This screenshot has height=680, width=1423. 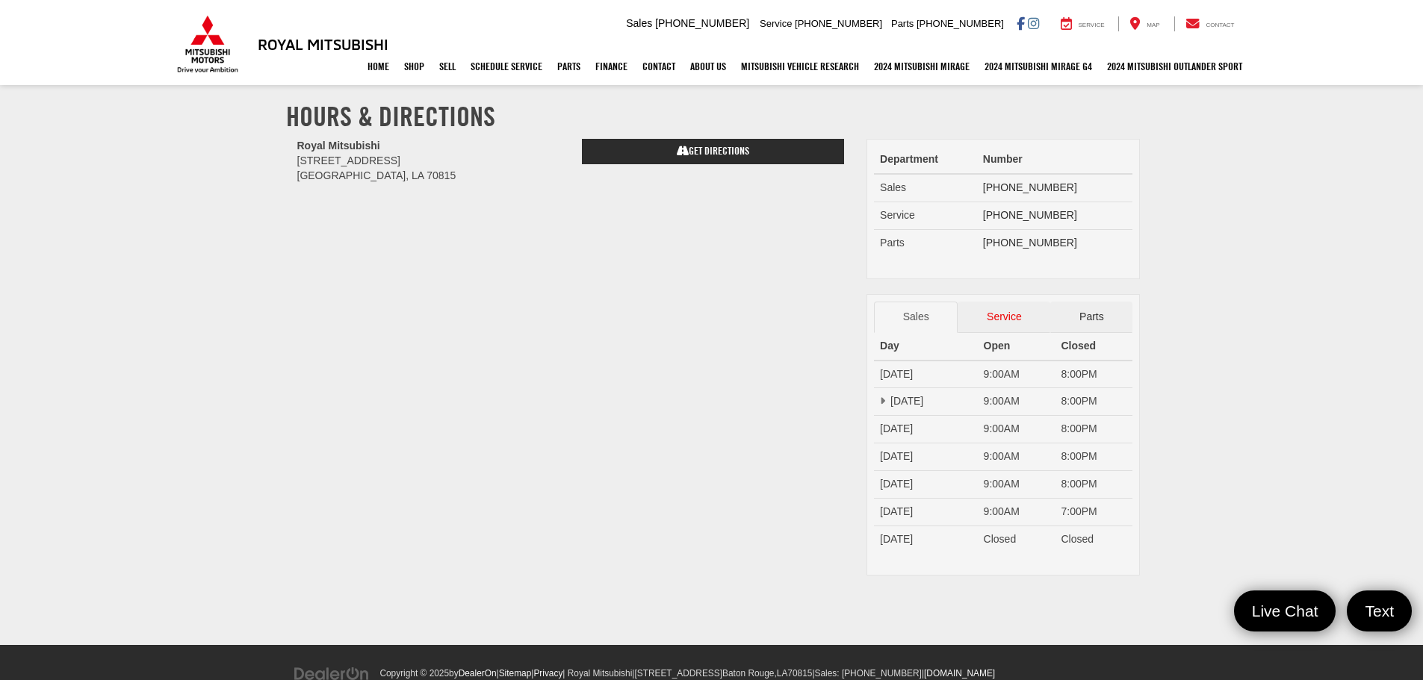 I want to click on a: 2024 Mitsubishi Mirage, so click(x=921, y=66).